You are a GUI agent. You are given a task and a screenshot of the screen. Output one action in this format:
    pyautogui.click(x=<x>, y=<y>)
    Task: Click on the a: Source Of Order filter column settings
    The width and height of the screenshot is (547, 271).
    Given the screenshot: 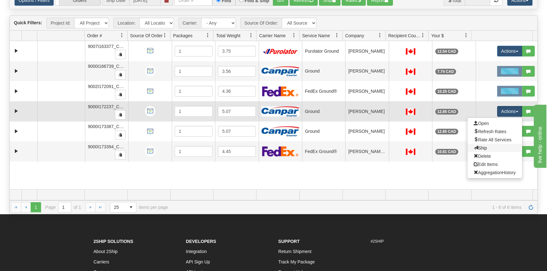 What is the action you would take?
    pyautogui.click(x=165, y=35)
    